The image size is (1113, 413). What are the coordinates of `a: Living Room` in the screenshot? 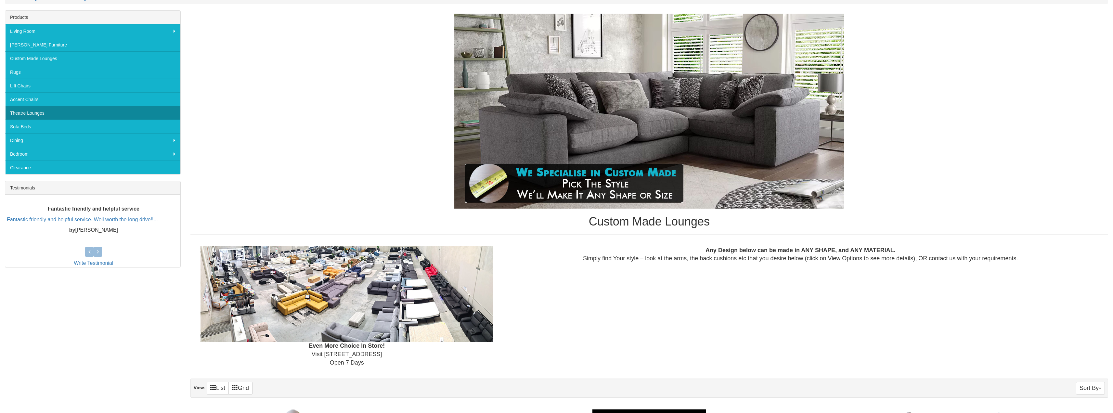 It's located at (93, 31).